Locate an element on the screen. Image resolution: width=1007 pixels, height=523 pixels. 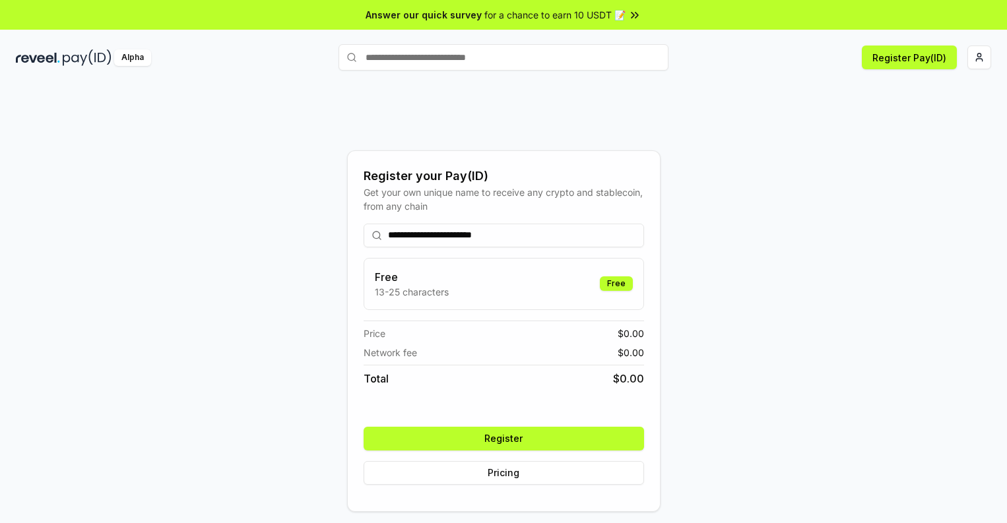
button: Pricing is located at coordinates (504, 473).